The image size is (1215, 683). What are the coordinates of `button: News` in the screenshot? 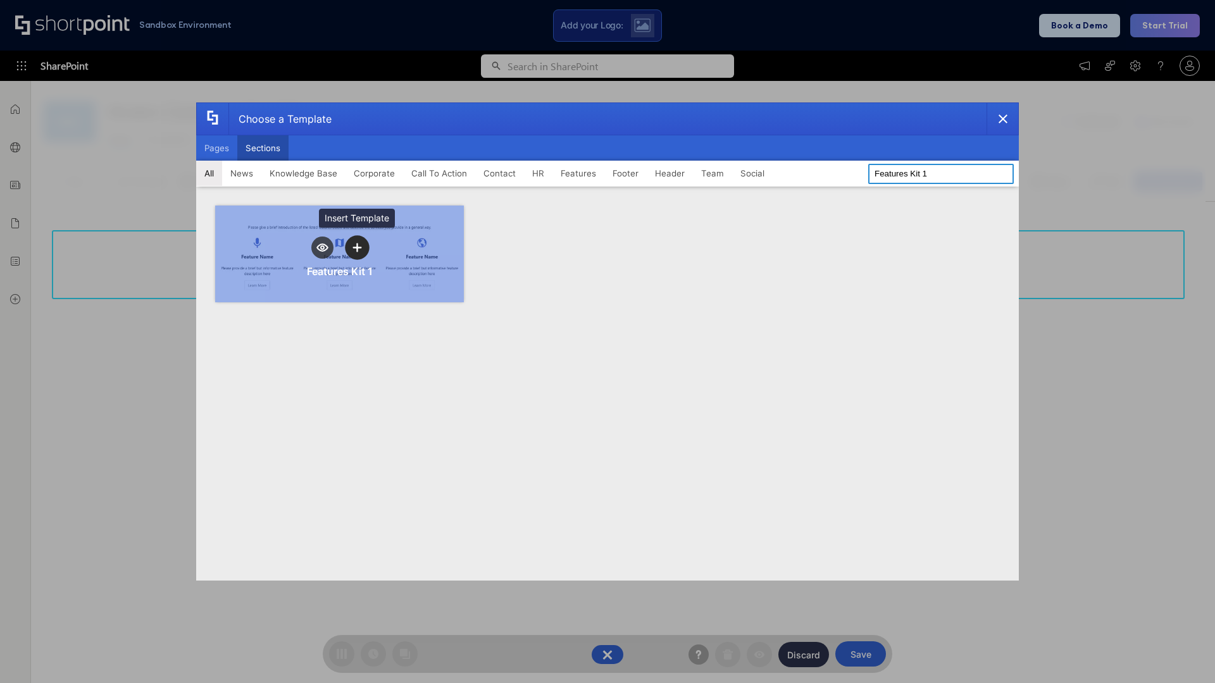 It's located at (242, 173).